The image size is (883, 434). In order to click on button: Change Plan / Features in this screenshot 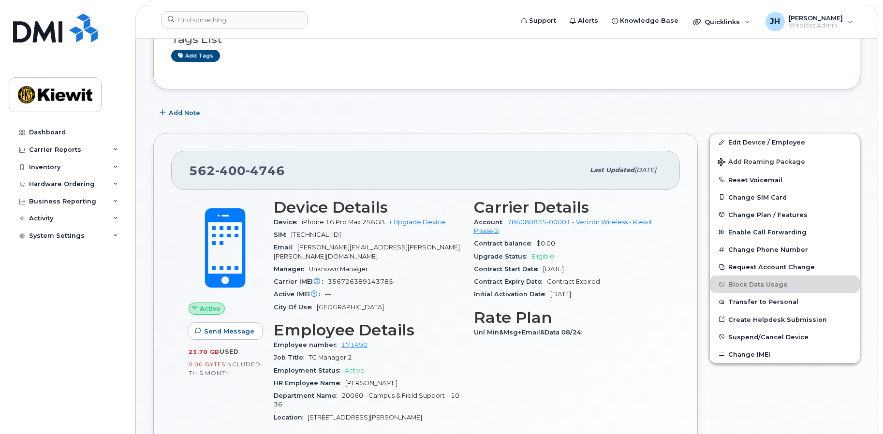, I will do `click(785, 215)`.